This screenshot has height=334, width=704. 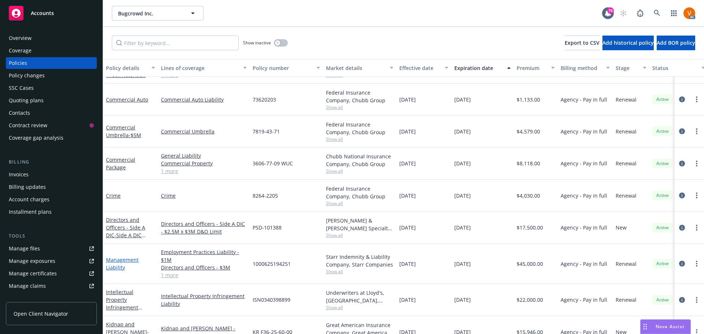 What do you see at coordinates (127, 99) in the screenshot?
I see `a: Commercial Auto` at bounding box center [127, 99].